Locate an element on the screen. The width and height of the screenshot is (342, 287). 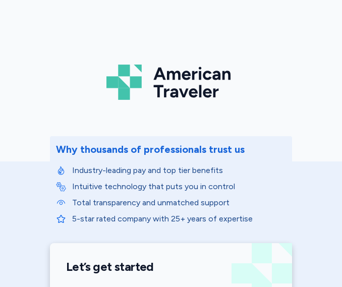
img: Logo is located at coordinates (171, 82).